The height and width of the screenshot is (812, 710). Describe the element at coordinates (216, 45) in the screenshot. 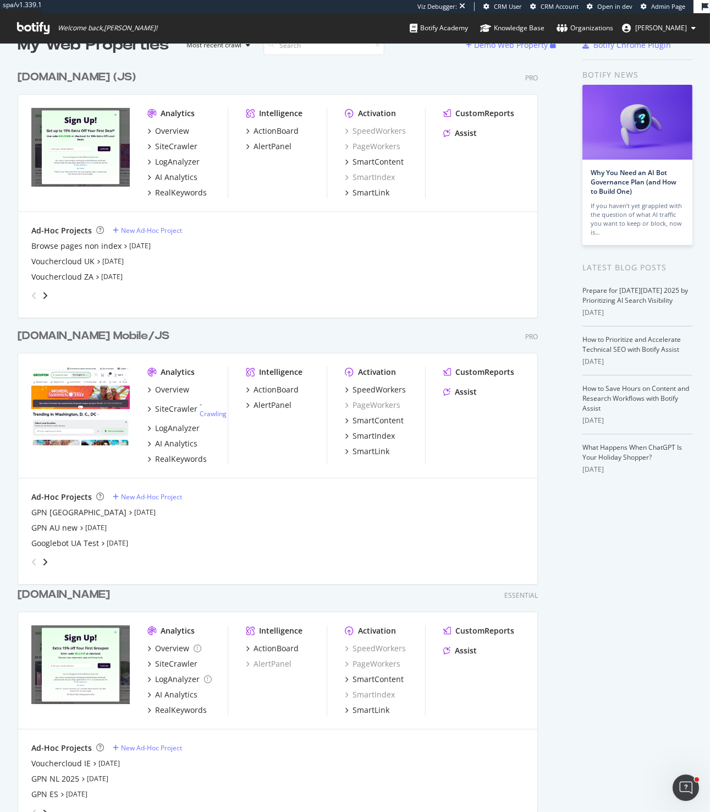

I see `button: Most recent crawl` at that location.